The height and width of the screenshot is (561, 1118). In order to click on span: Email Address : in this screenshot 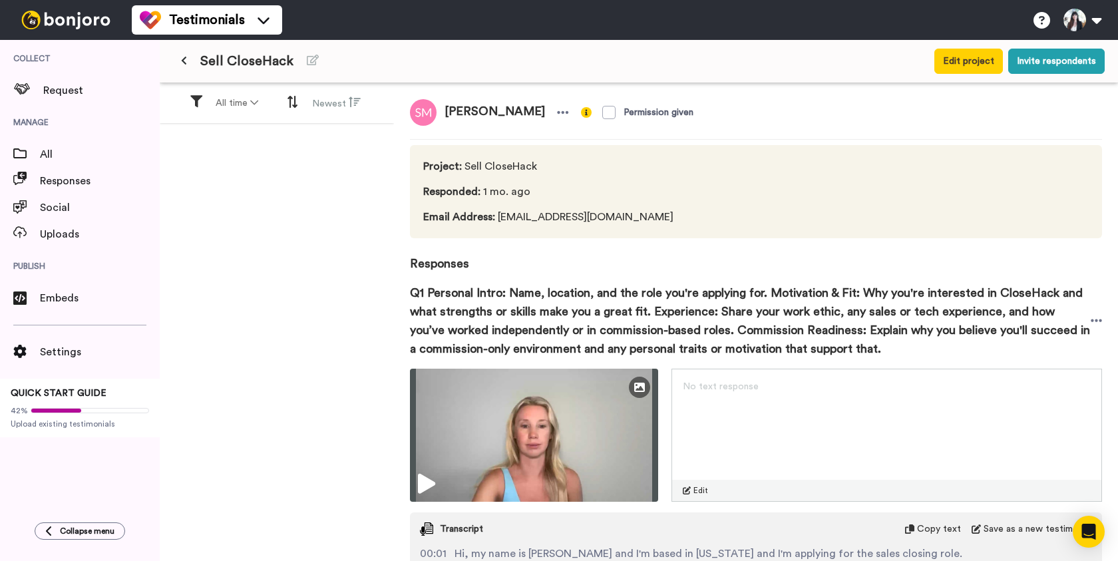, I will do `click(459, 217)`.